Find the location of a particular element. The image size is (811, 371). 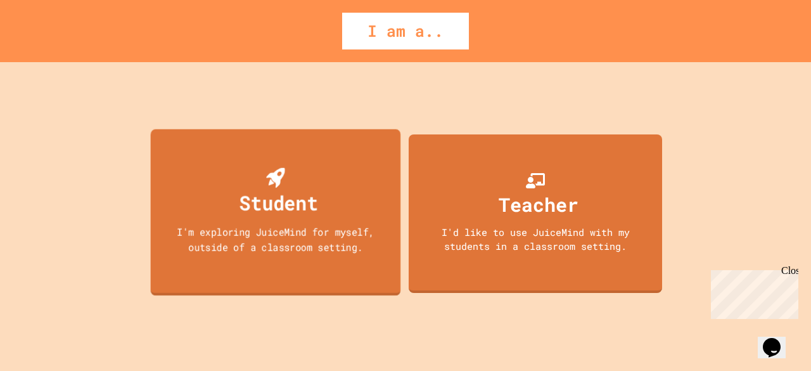

div: I am a.. is located at coordinates (406, 31).